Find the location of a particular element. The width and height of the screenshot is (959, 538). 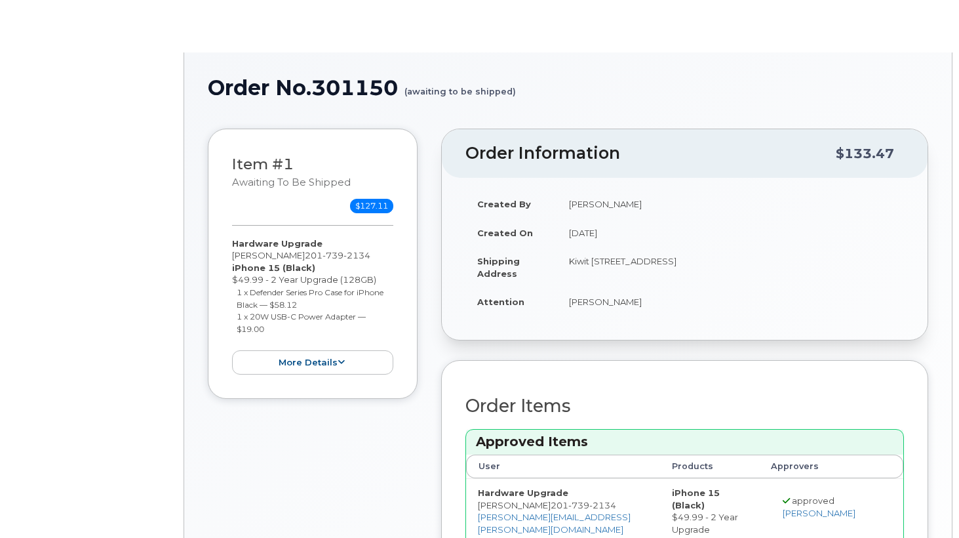

h3: Item #1 is located at coordinates (291, 172).